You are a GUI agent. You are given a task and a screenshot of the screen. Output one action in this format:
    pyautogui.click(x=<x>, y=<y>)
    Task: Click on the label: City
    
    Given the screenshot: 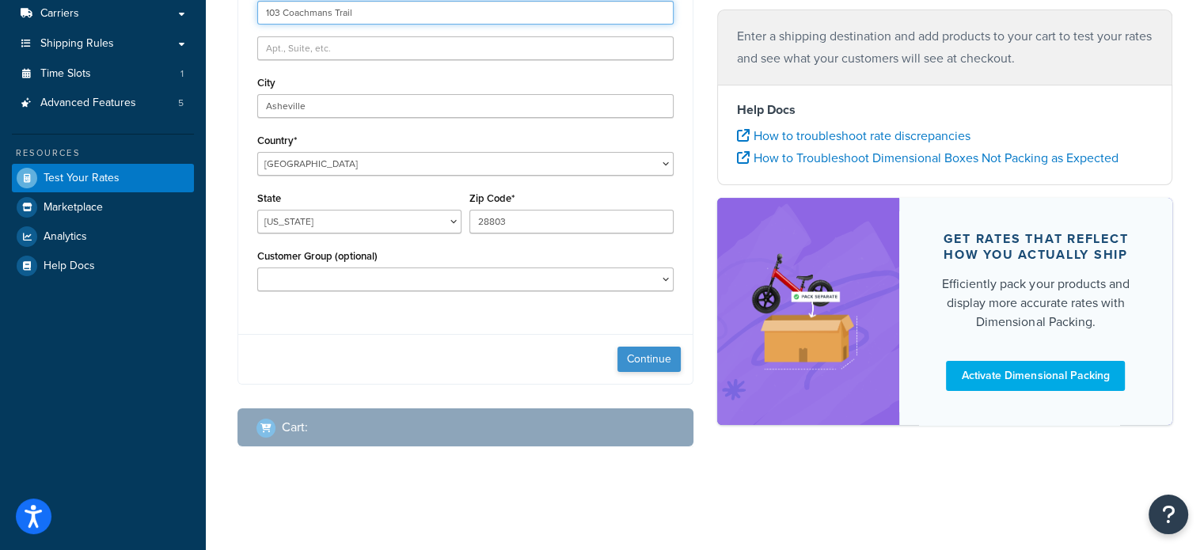 What is the action you would take?
    pyautogui.click(x=266, y=82)
    